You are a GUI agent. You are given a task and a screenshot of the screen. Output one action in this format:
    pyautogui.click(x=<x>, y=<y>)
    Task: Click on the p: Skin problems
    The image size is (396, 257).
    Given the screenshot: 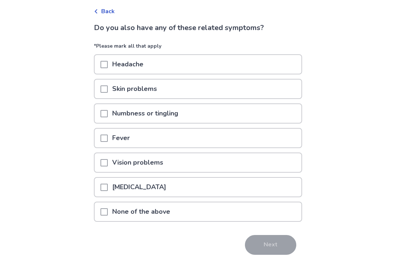 What is the action you would take?
    pyautogui.click(x=134, y=89)
    